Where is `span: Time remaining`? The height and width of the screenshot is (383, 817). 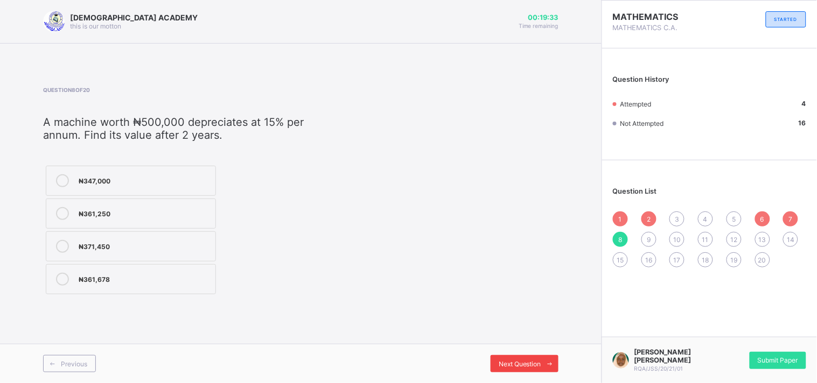
span: Time remaining is located at coordinates (538, 26).